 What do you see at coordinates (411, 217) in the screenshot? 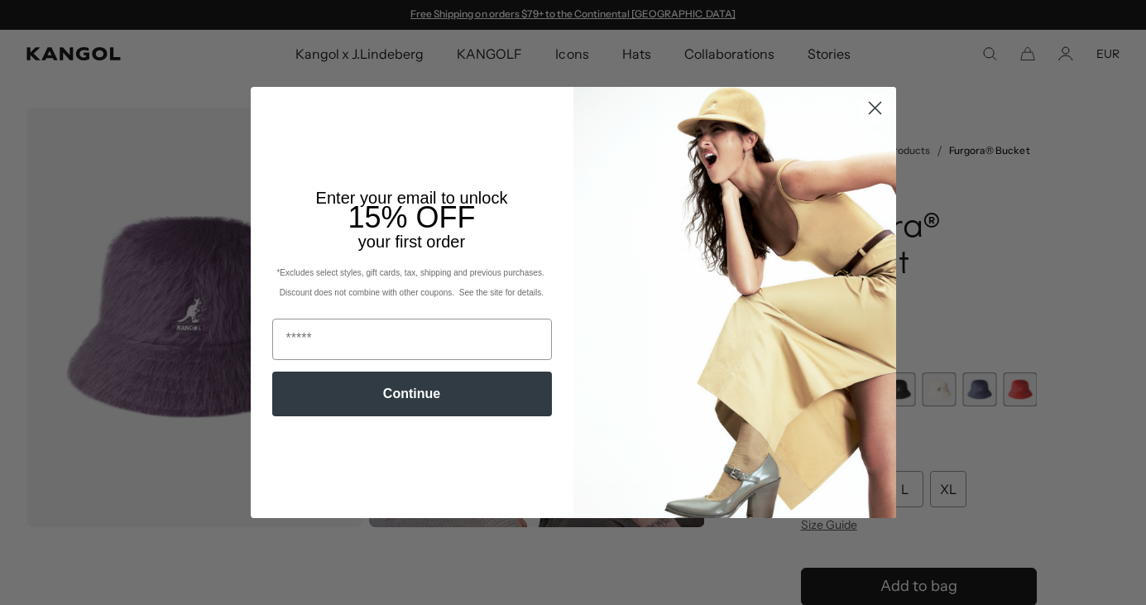
I see `span: 15% OFF` at bounding box center [411, 217].